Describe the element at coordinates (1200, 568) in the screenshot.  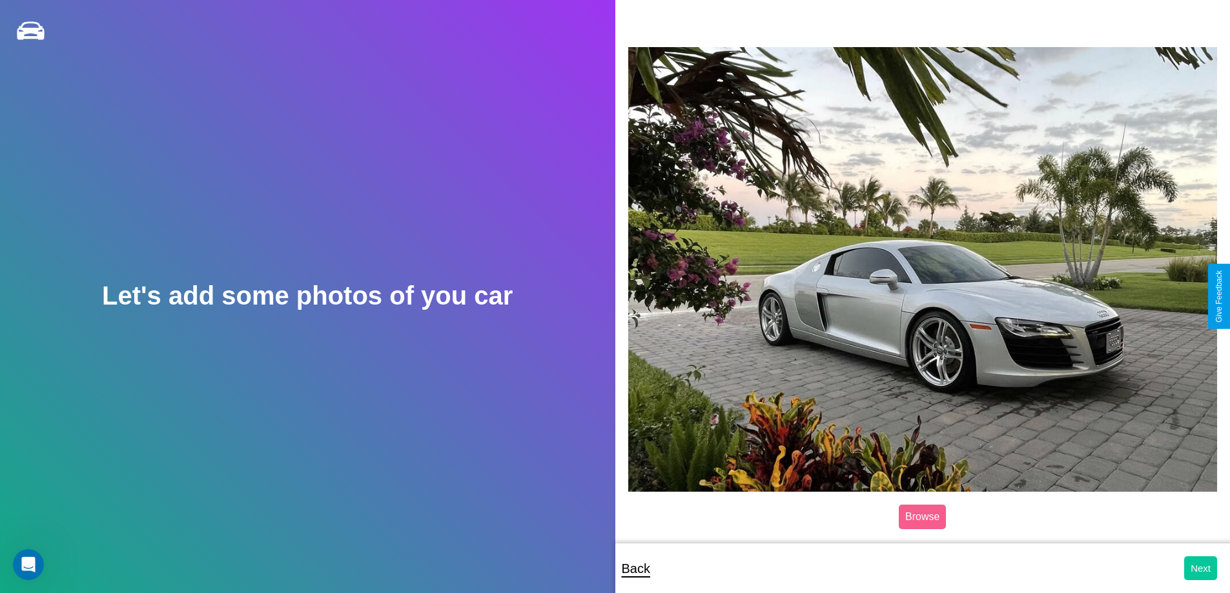
I see `button: Next` at that location.